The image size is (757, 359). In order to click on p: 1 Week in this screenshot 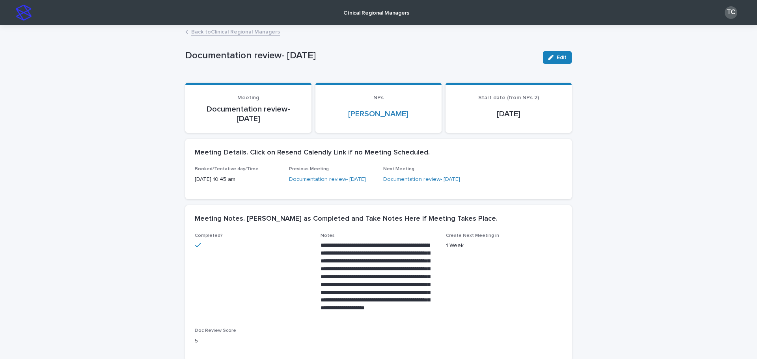, I will do `click(504, 246)`.